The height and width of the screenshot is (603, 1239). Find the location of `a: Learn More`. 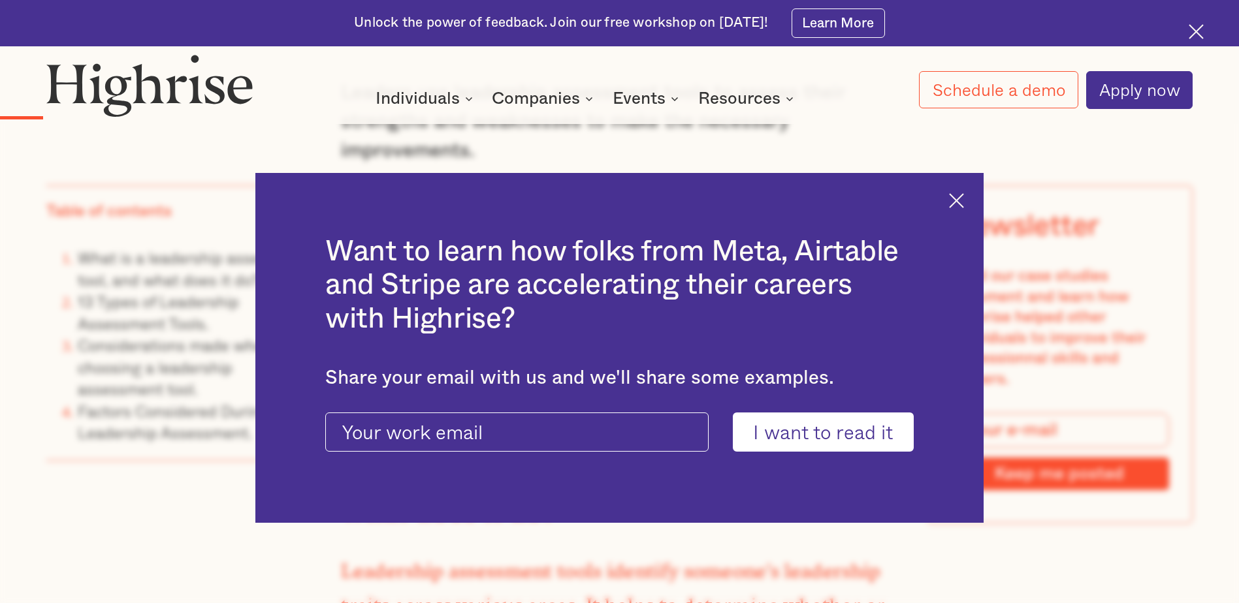

a: Learn More is located at coordinates (838, 23).